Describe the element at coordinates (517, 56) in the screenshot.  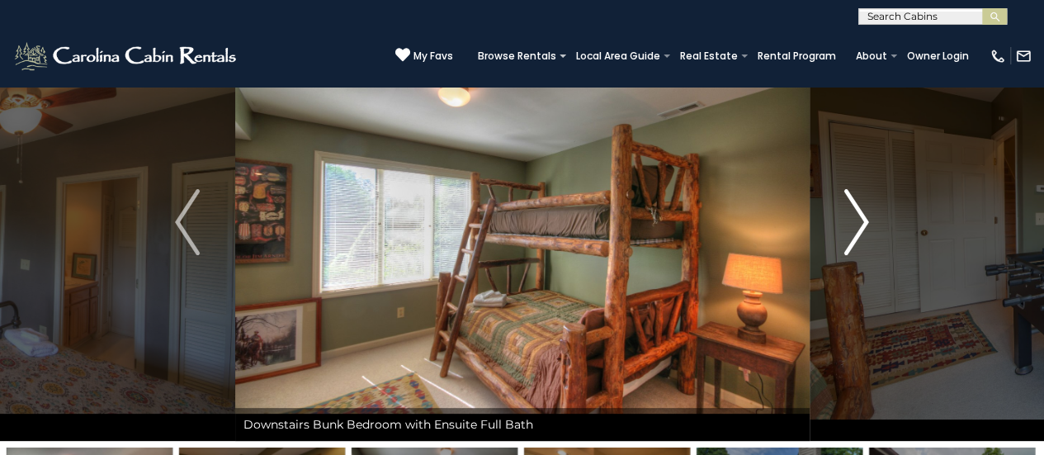
I see `a: Browse Rentals` at that location.